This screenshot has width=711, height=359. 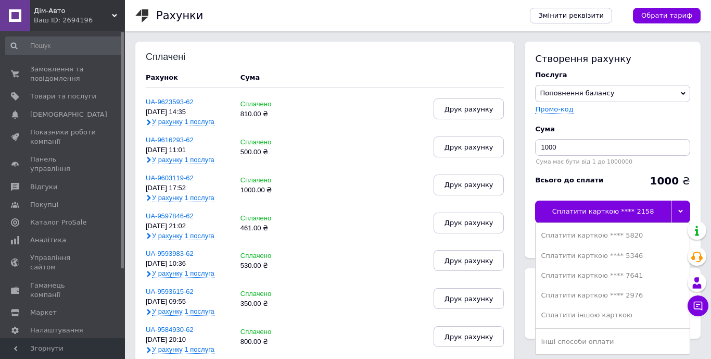 What do you see at coordinates (269, 266) in the screenshot?
I see `div: 530.00 ₴` at bounding box center [269, 266].